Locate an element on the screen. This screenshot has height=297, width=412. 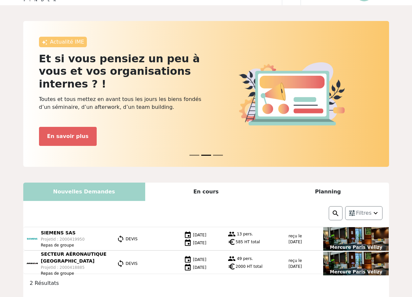
button: En savoir plus is located at coordinates (68, 136).